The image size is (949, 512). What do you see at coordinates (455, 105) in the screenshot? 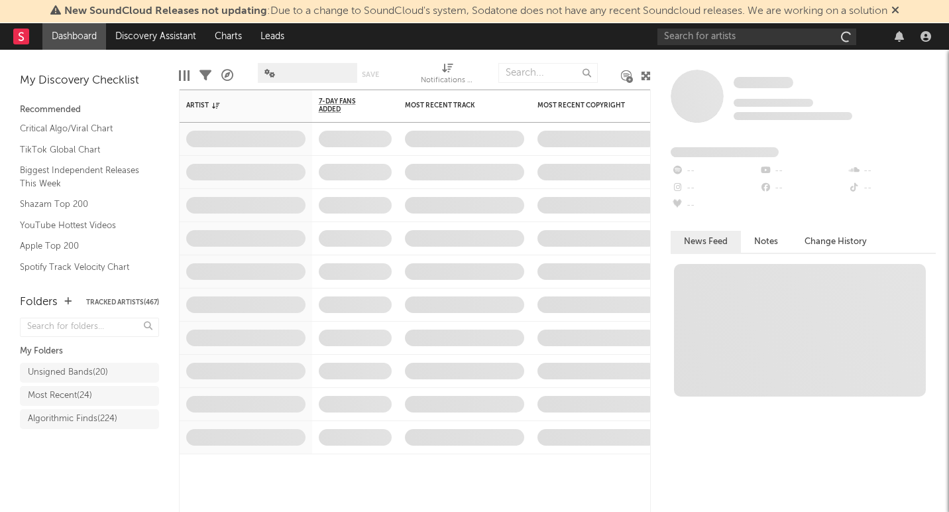
I see `div: Most Recent Track` at bounding box center [455, 105].